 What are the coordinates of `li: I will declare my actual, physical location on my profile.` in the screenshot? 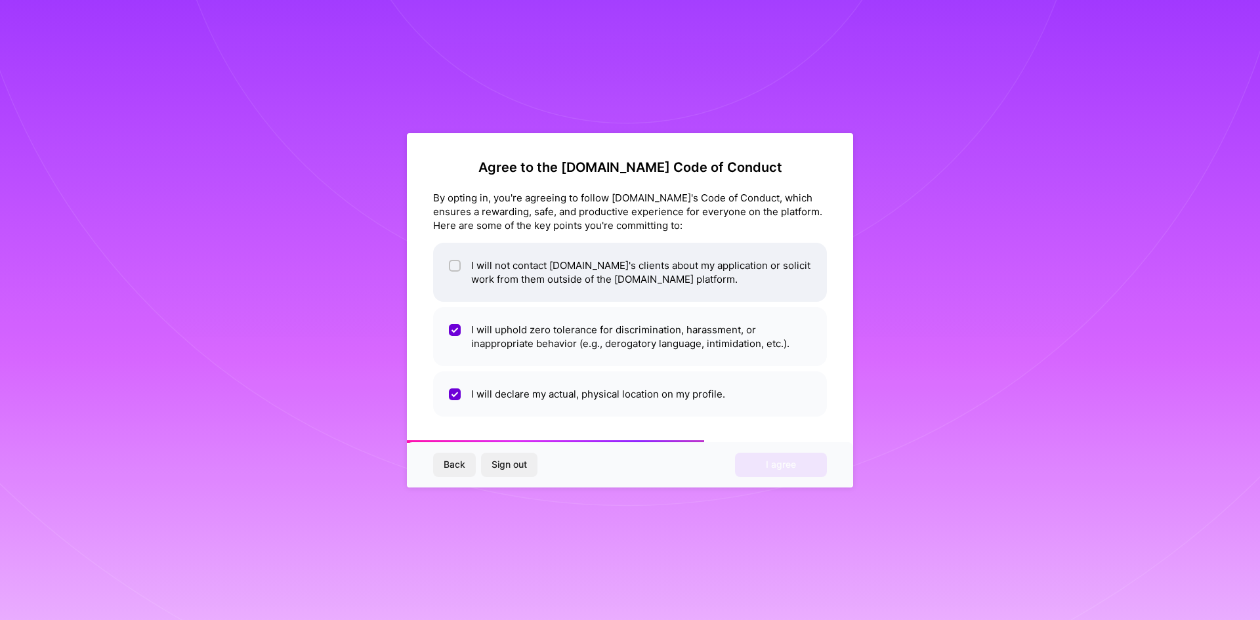 It's located at (630, 394).